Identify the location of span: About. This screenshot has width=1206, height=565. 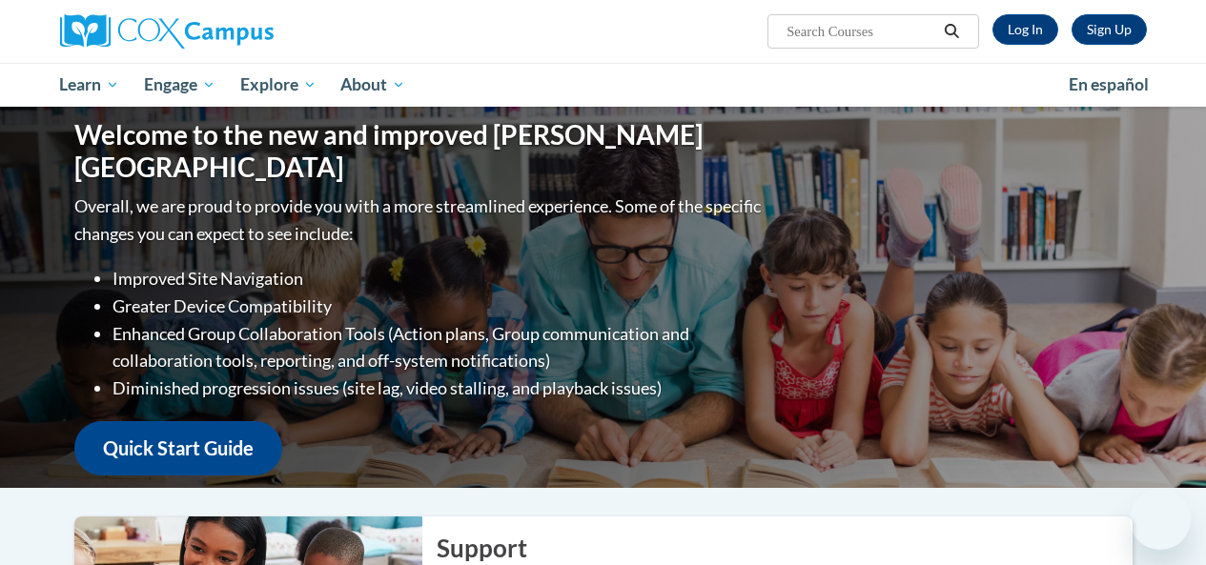
(373, 85).